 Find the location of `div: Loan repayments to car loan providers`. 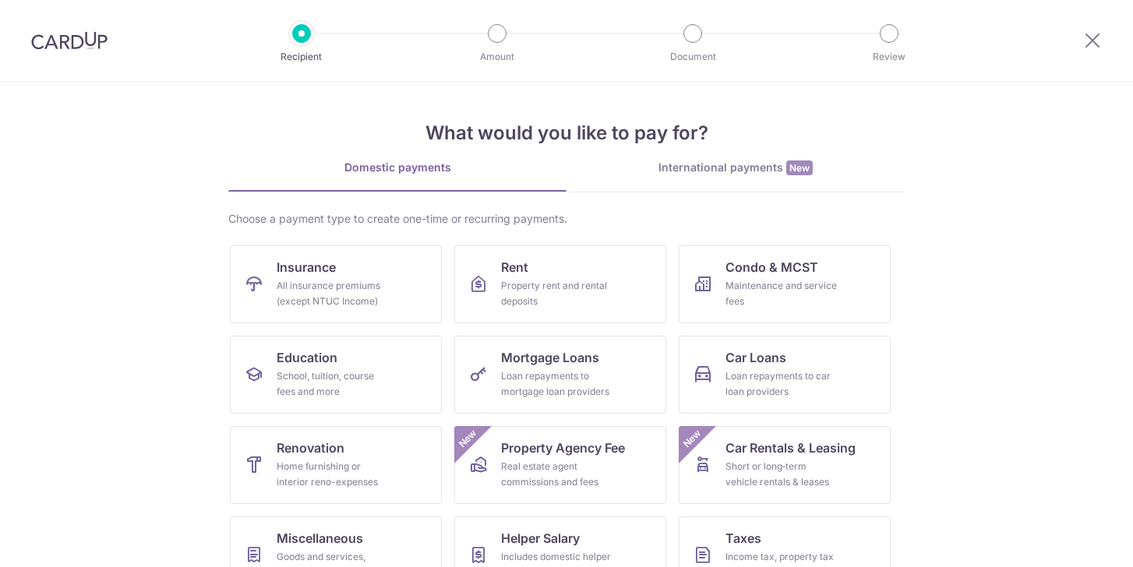

div: Loan repayments to car loan providers is located at coordinates (782, 384).